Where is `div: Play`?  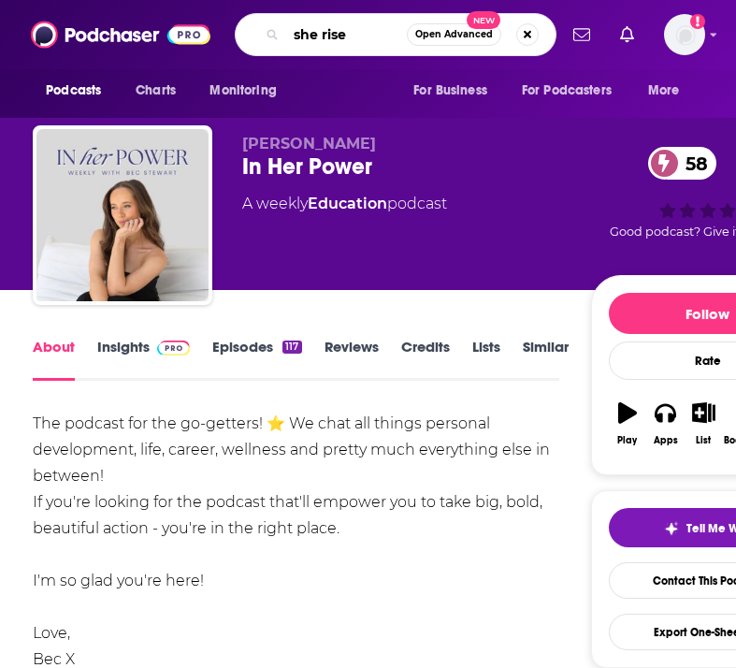
div: Play is located at coordinates (627, 441).